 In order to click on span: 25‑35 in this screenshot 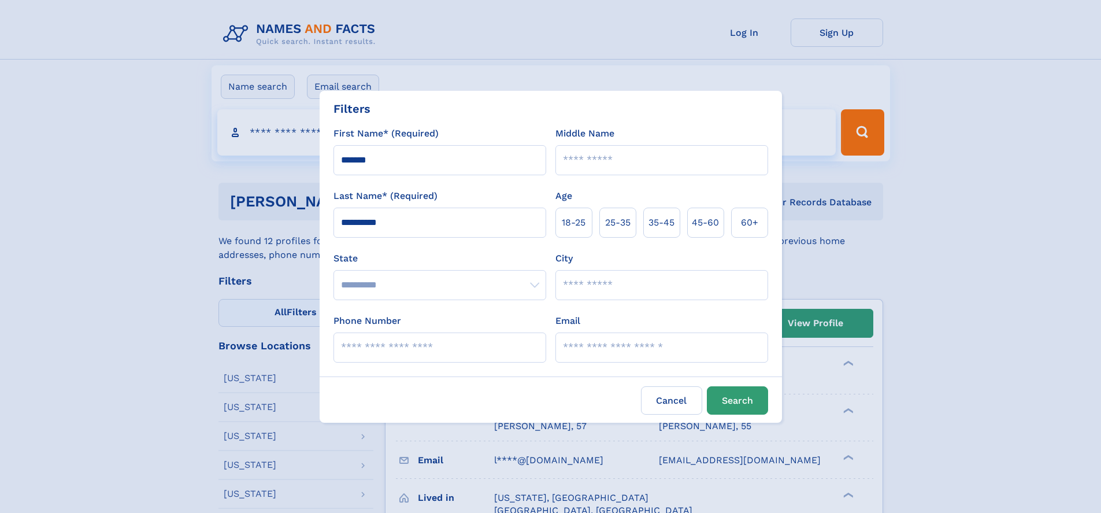, I will do `click(618, 222)`.